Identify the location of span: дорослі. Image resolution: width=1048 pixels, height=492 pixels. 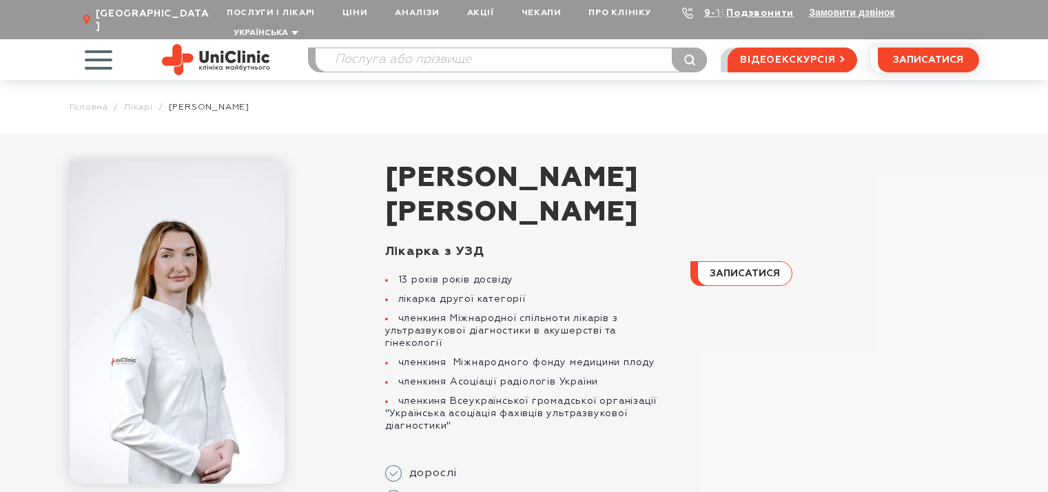
(430, 474).